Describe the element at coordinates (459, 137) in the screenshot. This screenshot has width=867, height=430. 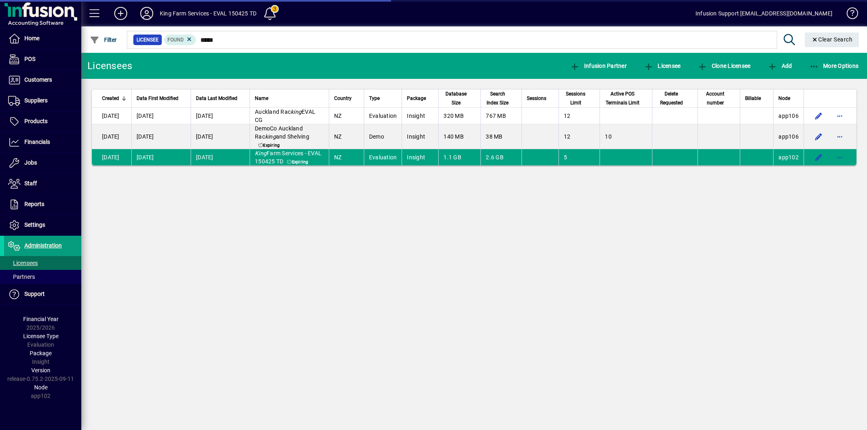
I see `td: 140 MB` at that location.